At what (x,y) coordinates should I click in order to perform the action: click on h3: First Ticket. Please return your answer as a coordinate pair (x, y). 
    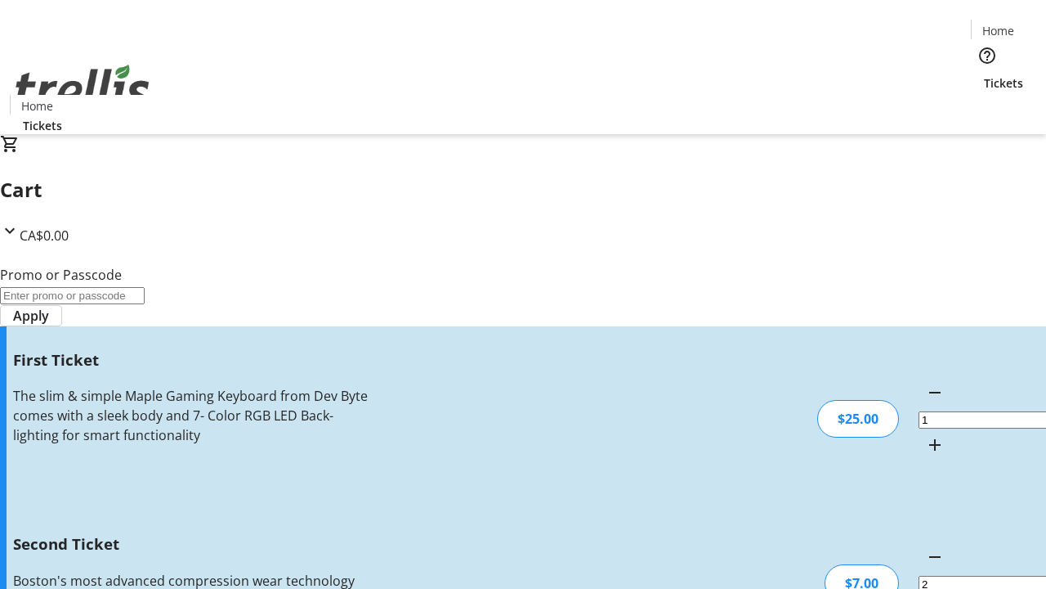
    Looking at the image, I should click on (191, 360).